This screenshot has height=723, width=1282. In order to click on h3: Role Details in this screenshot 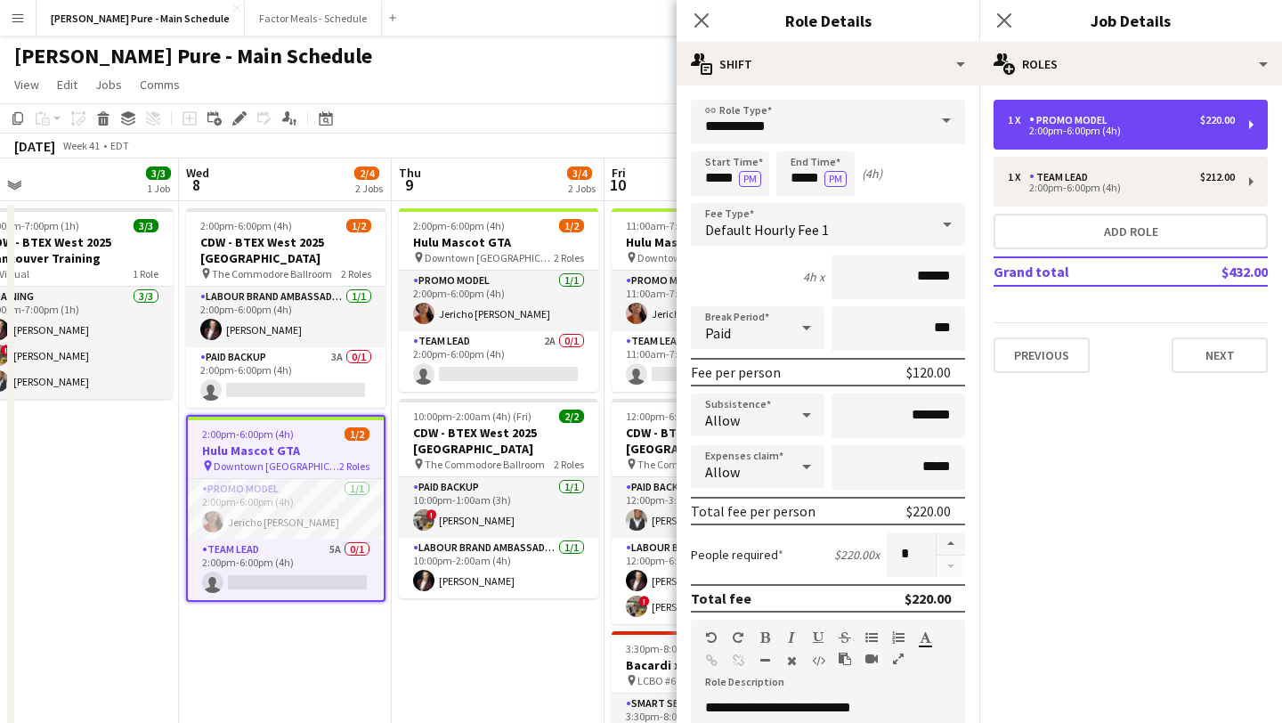, I will do `click(828, 20)`.